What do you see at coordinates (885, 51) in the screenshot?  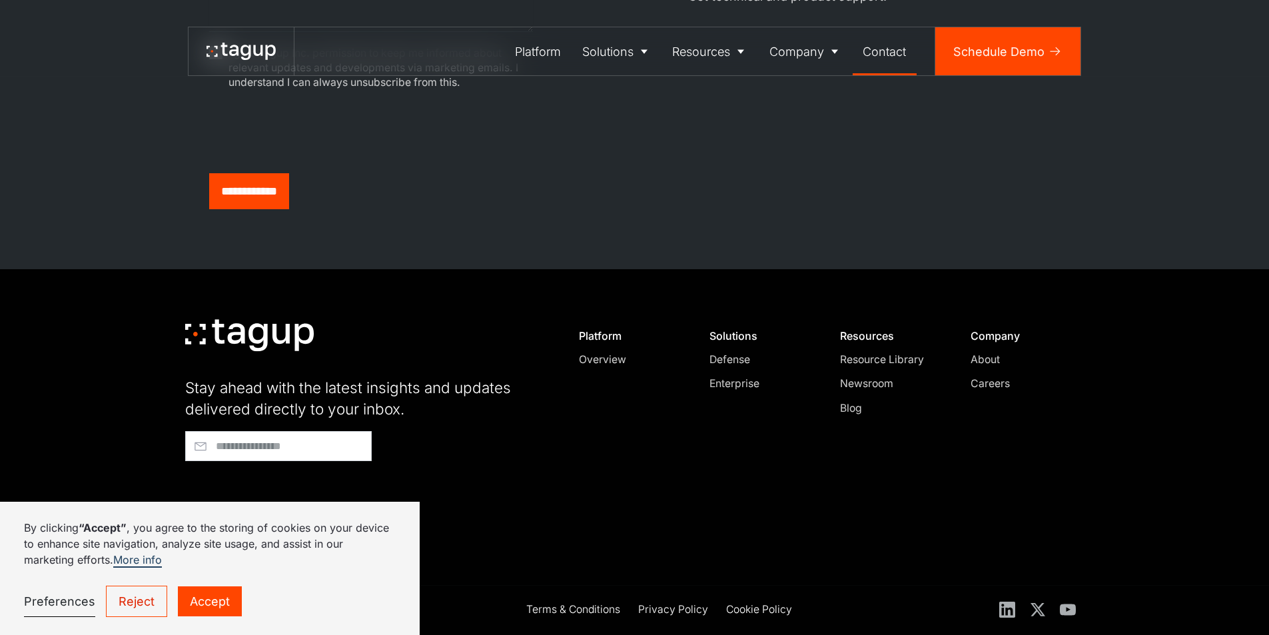 I see `a: Contact` at bounding box center [885, 51].